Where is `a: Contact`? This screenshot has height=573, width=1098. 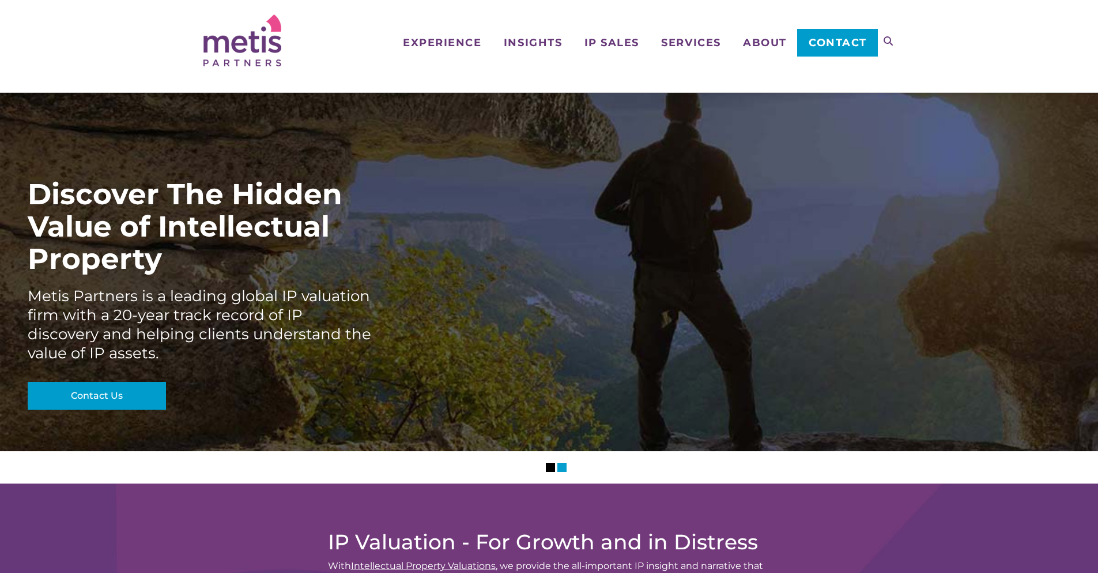 a: Contact is located at coordinates (837, 43).